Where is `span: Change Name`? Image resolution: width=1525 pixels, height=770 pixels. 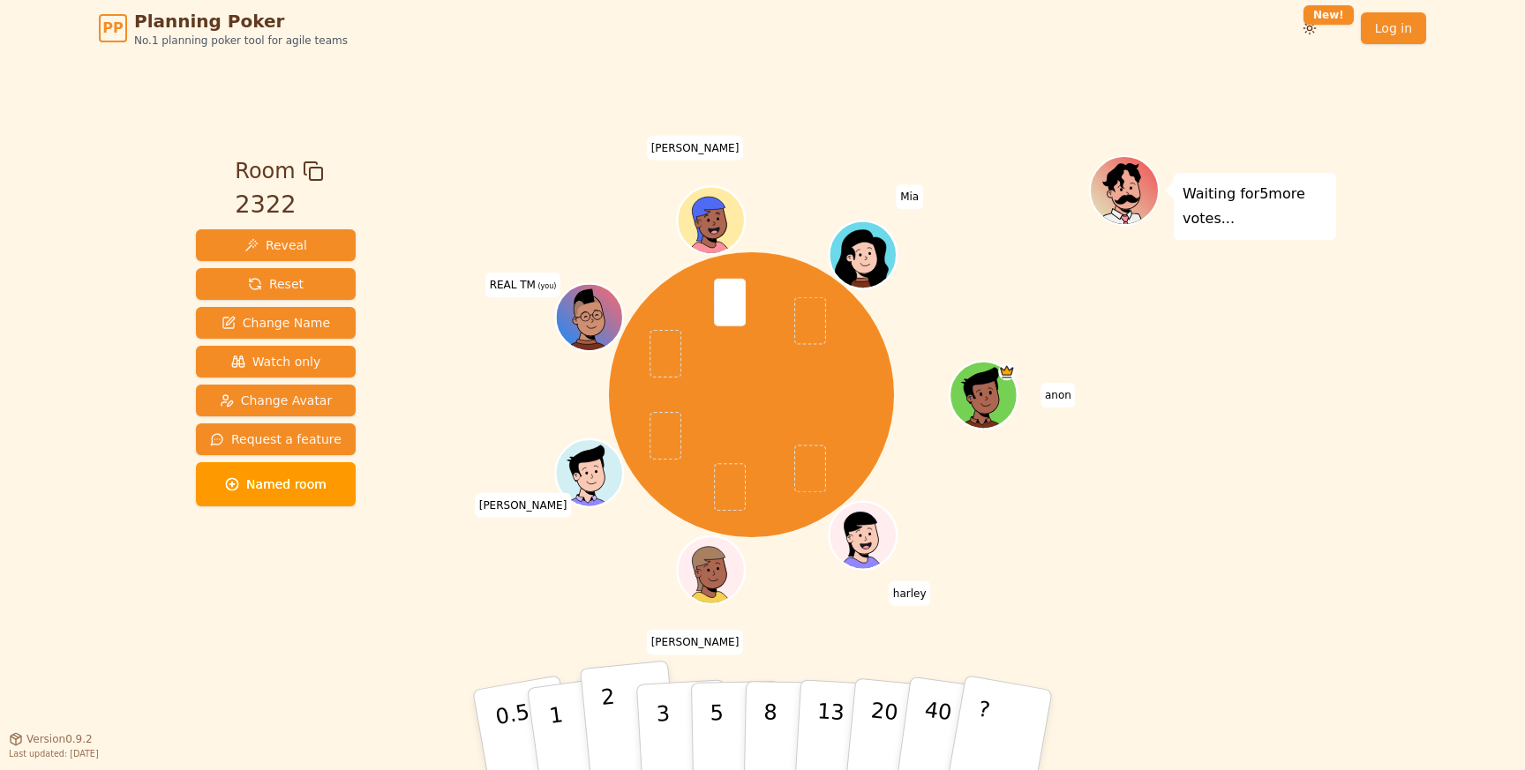 span: Change Name is located at coordinates (275, 323).